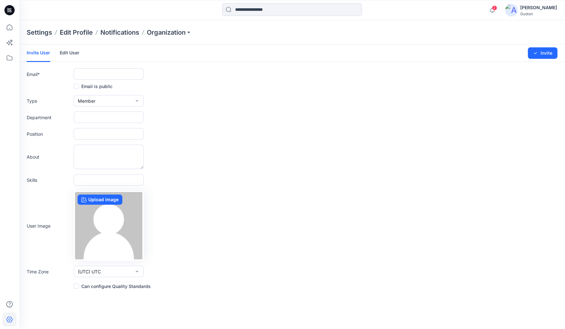 This screenshot has width=565, height=329. What do you see at coordinates (49, 226) in the screenshot?
I see `label: User Image` at bounding box center [49, 226].